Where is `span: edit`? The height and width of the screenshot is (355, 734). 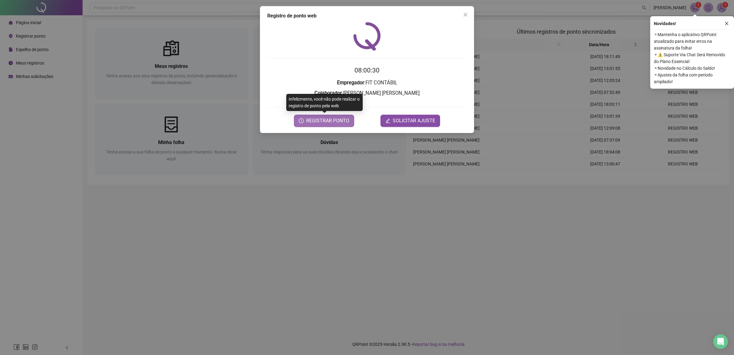
span: edit is located at coordinates (388, 121).